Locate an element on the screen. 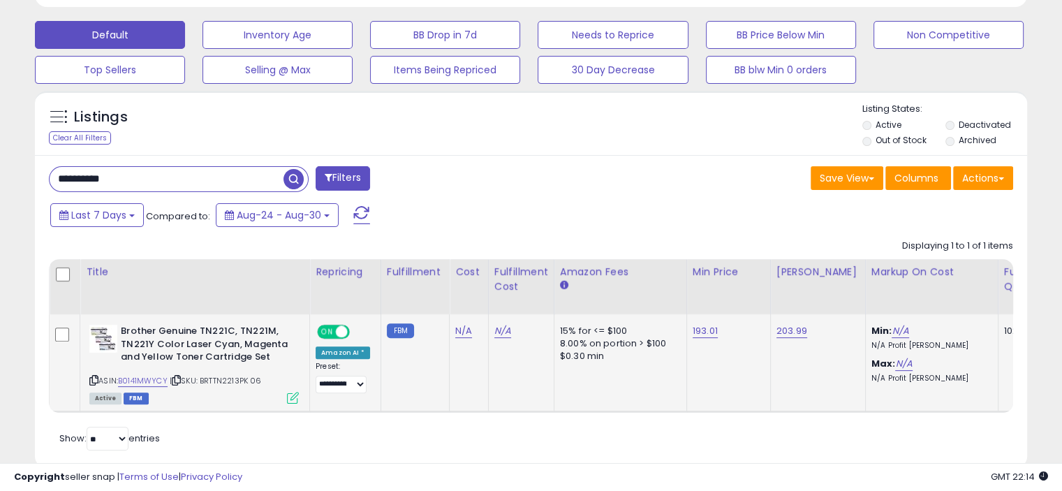 Image resolution: width=1062 pixels, height=491 pixels. div: Amazon AI * is located at coordinates (343, 353).